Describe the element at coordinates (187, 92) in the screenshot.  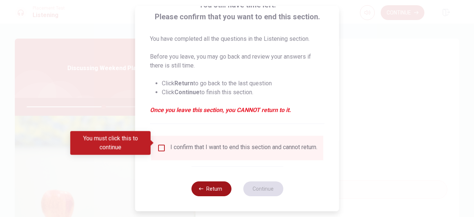
I see `strong: Continue` at that location.